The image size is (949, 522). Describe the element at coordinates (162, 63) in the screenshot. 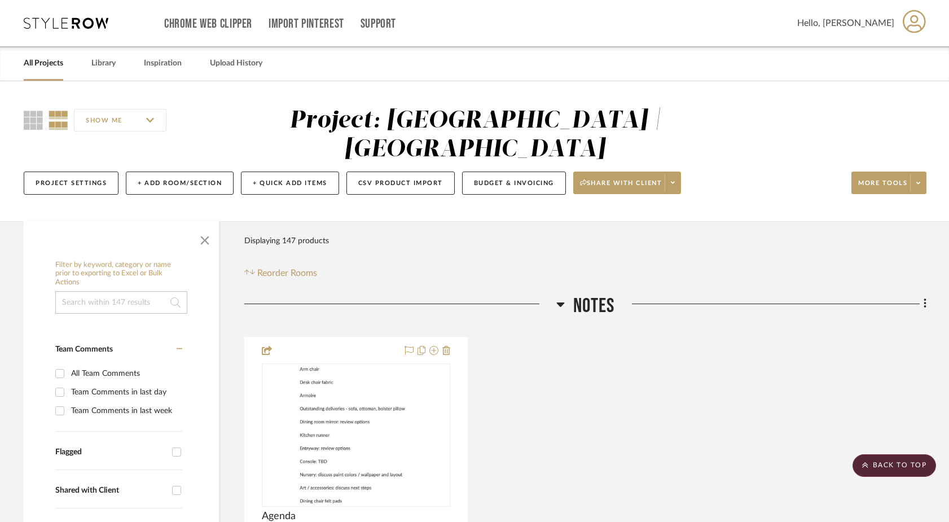

I see `a: Inspiration` at that location.